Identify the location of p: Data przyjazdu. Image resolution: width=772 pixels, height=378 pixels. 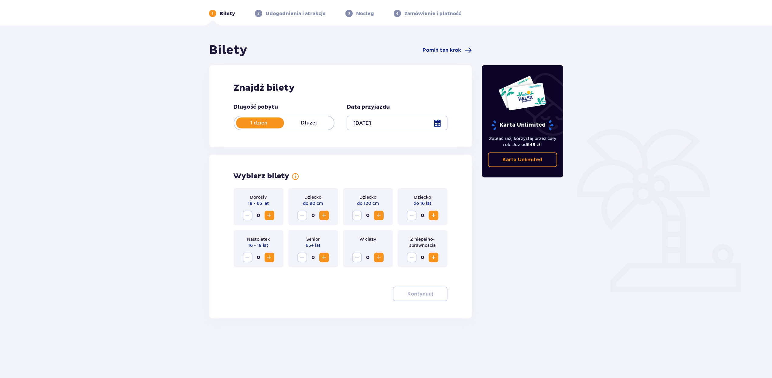
(368, 107).